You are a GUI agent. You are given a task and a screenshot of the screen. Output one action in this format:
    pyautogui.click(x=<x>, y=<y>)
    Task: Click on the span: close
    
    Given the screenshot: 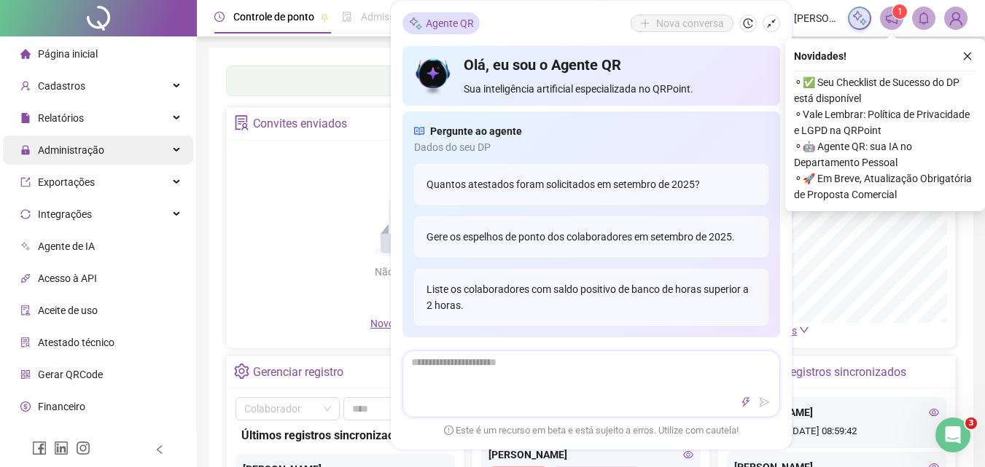 What is the action you would take?
    pyautogui.click(x=968, y=56)
    